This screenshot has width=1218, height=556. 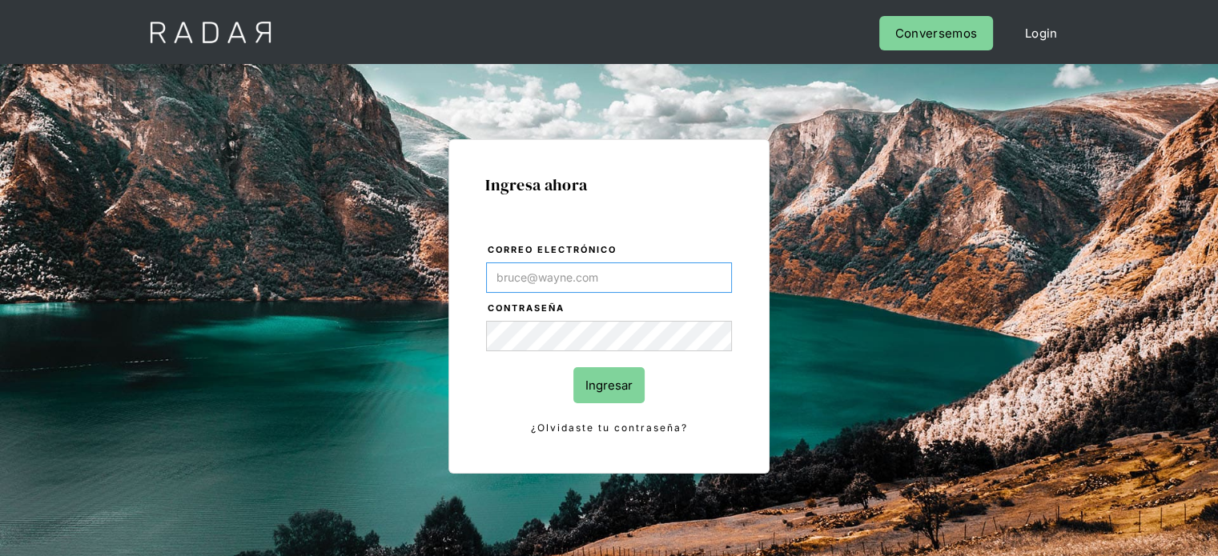 What do you see at coordinates (1041, 33) in the screenshot?
I see `a: Login` at bounding box center [1041, 33].